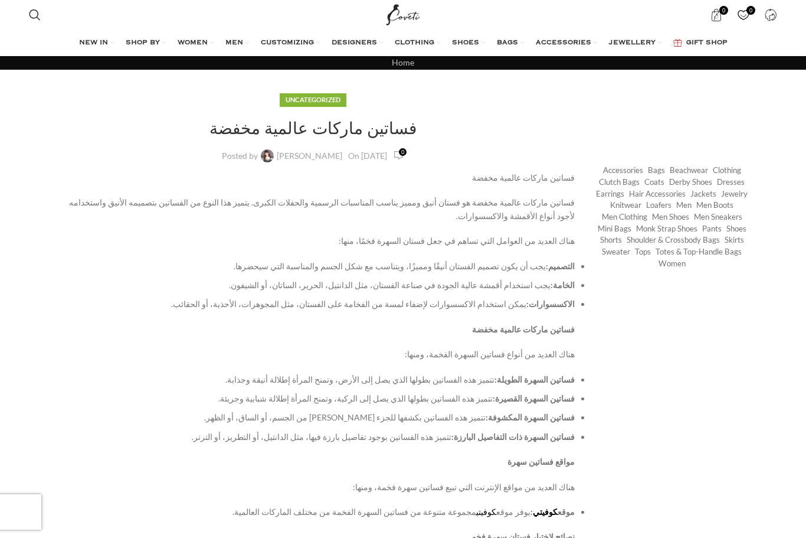 The width and height of the screenshot is (806, 538). I want to click on span: ACCESSORIES, so click(564, 43).